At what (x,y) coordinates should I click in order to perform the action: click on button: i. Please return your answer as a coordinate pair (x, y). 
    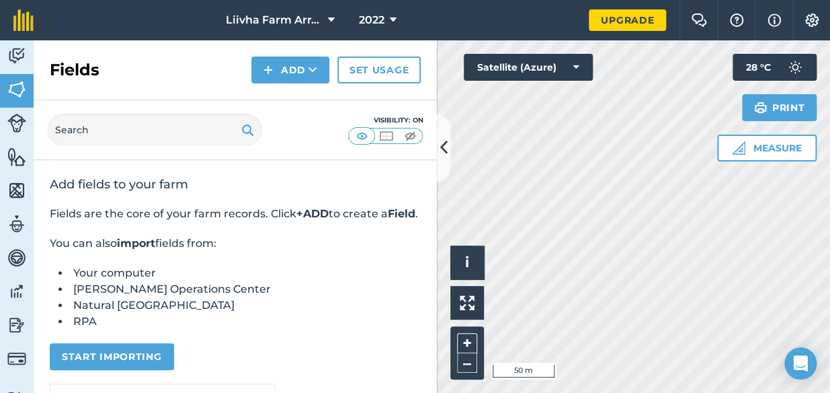
    Looking at the image, I should click on (467, 262).